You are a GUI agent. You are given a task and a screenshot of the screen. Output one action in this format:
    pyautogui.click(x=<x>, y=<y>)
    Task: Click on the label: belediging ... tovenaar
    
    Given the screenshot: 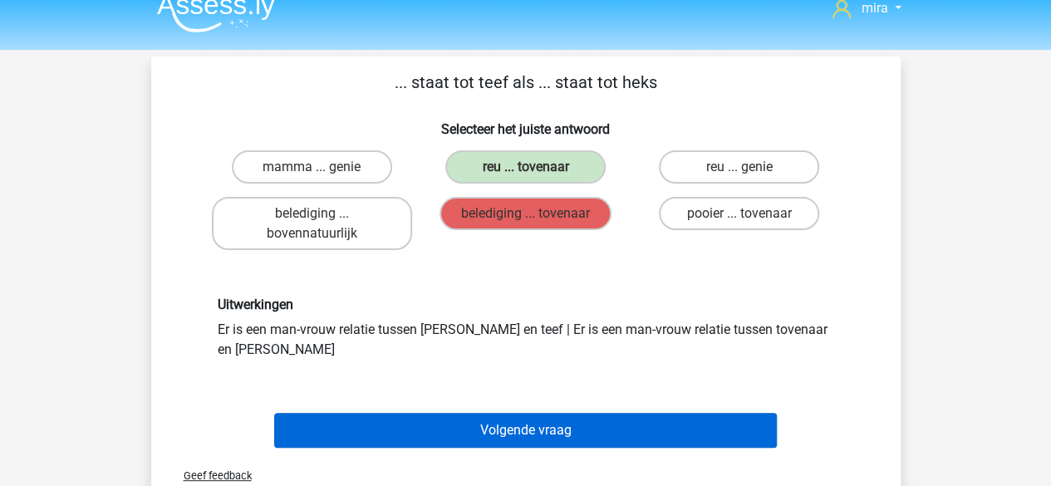 What is the action you would take?
    pyautogui.click(x=525, y=213)
    